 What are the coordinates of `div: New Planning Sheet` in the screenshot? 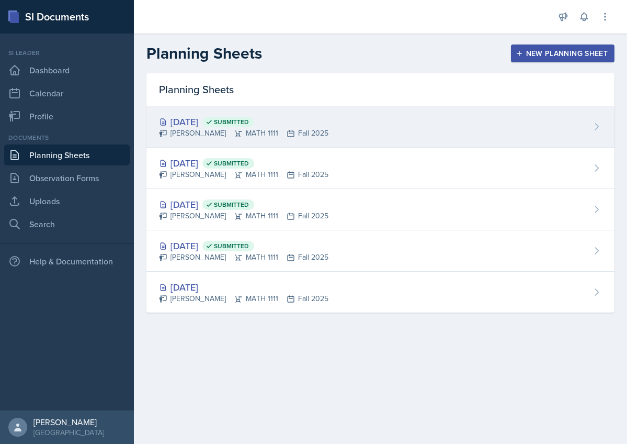 It's located at (563, 53).